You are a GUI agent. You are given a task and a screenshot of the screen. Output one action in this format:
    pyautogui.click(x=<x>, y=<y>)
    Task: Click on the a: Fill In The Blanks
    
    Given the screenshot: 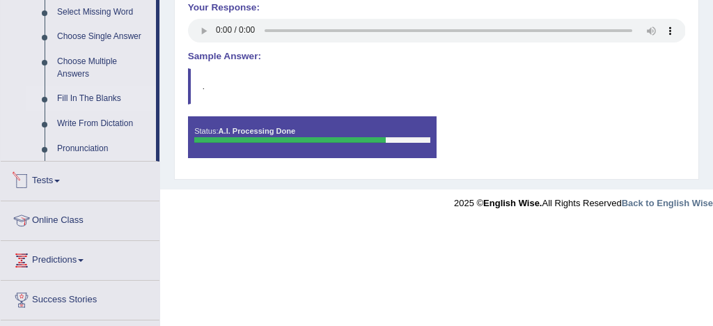 What is the action you would take?
    pyautogui.click(x=103, y=99)
    